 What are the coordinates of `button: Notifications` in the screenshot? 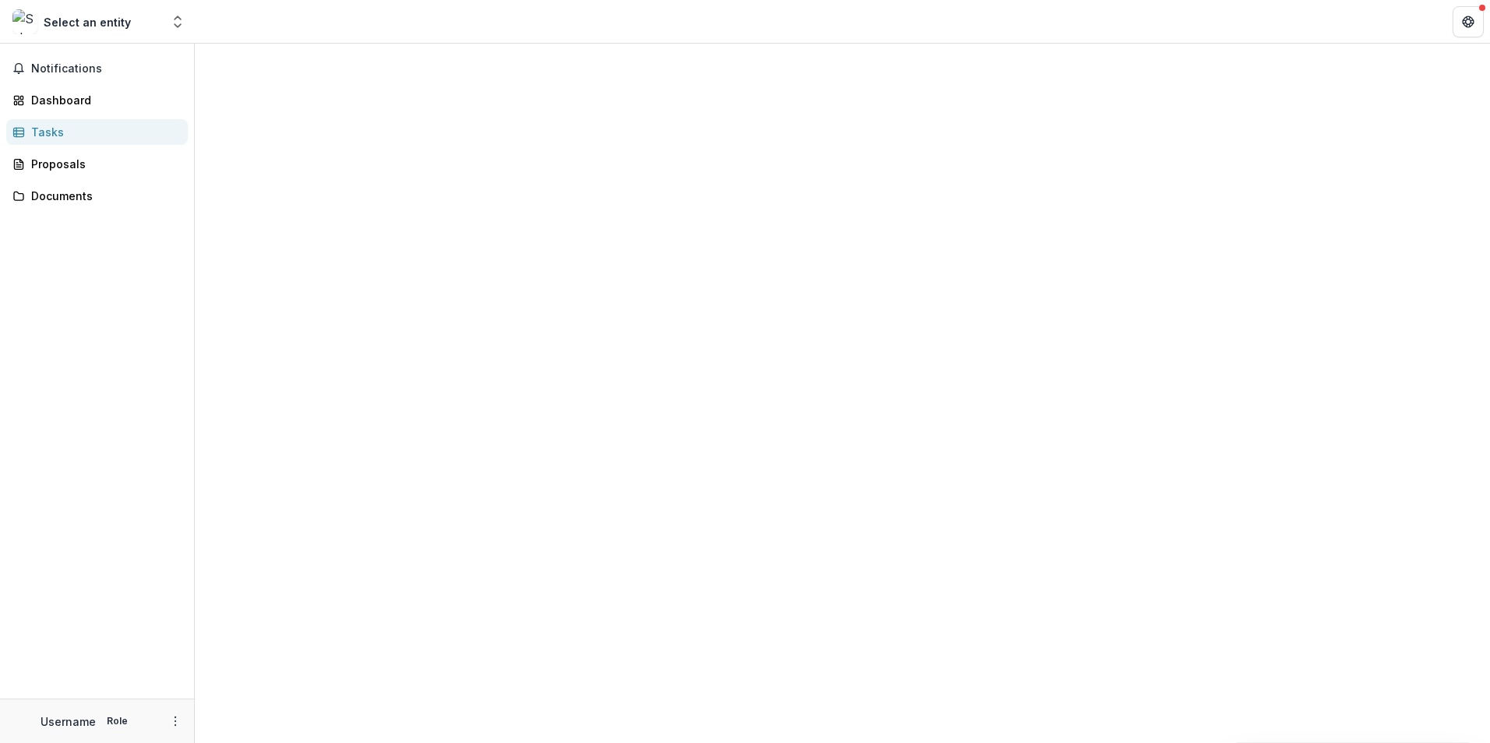 It's located at (97, 69).